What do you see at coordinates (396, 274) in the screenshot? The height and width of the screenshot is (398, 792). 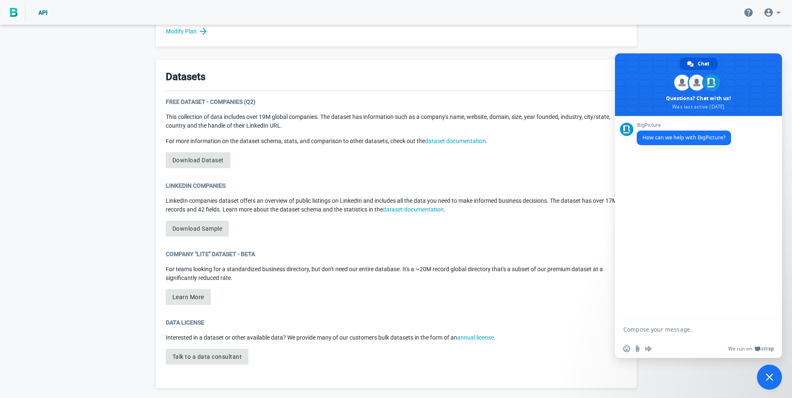 I see `p: For teams looking for a standardized business directory, but don't need our entire database. It's...` at bounding box center [396, 274].